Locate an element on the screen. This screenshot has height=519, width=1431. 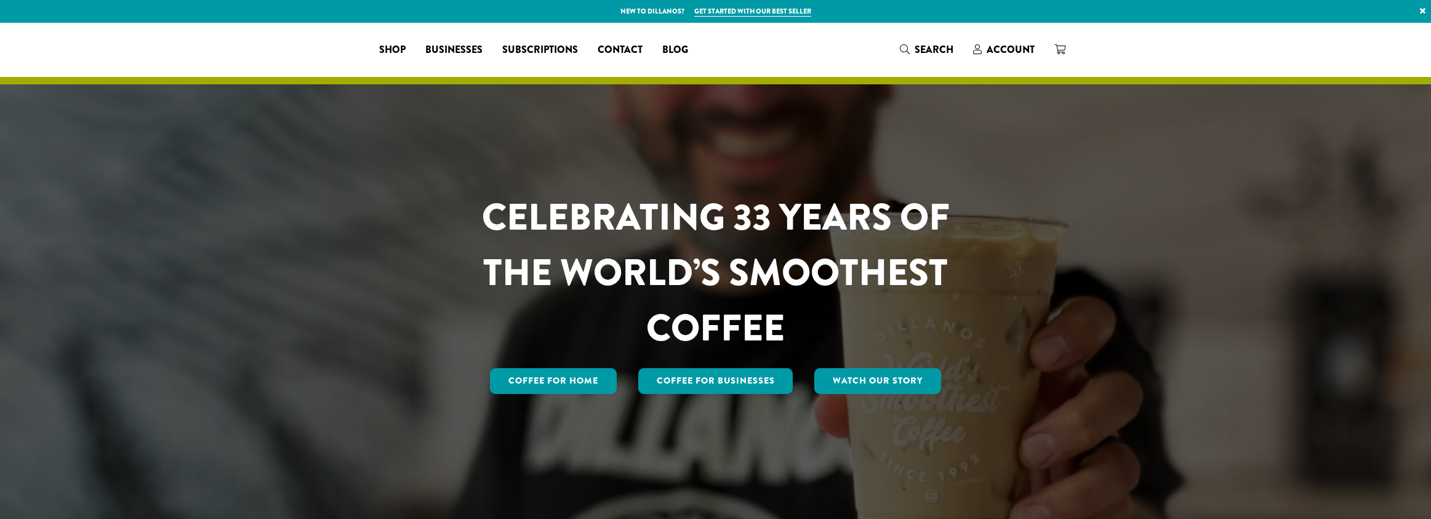
span: Businesses is located at coordinates (454, 50).